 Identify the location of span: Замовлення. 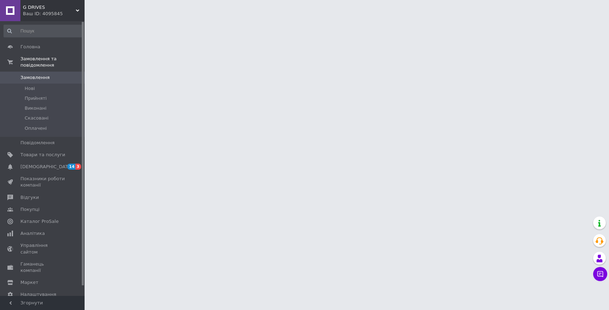
(35, 78).